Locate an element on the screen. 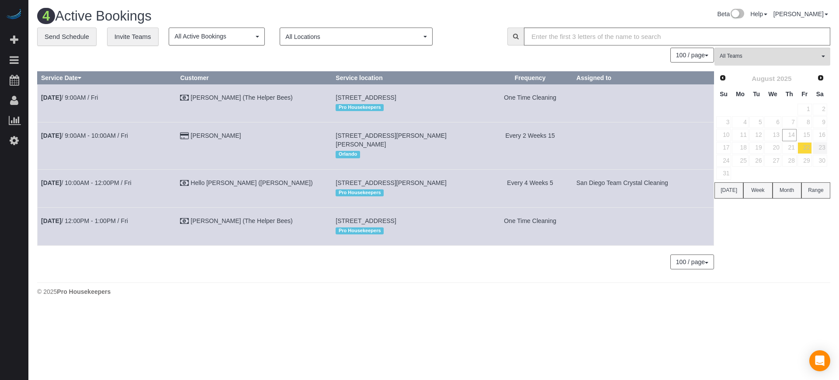 The image size is (839, 380). a: 24 is located at coordinates (723, 160).